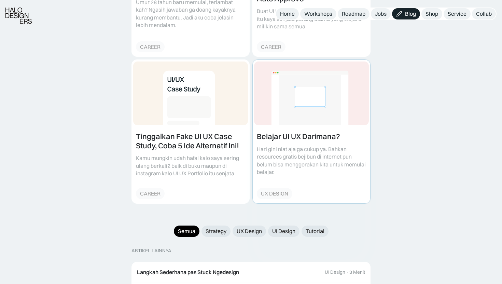  What do you see at coordinates (484, 14) in the screenshot?
I see `a: Collab` at bounding box center [484, 14].